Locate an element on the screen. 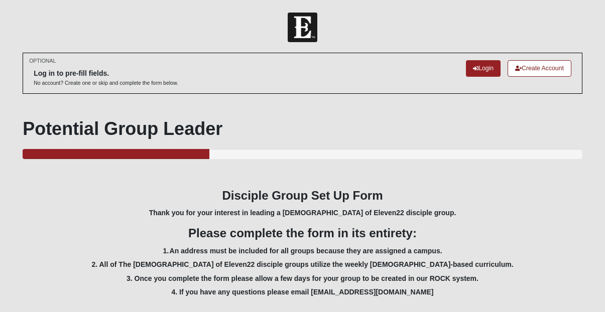  h1: Potential Group Leader is located at coordinates (302, 129).